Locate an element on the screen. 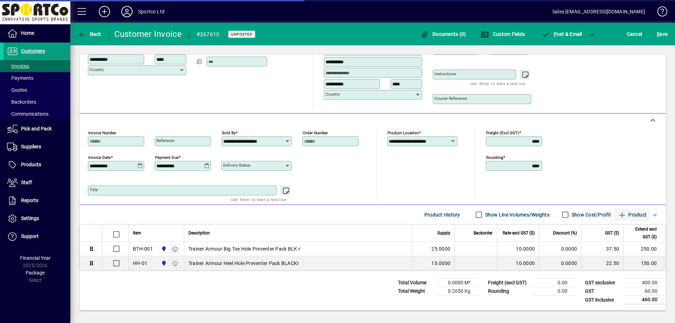  span: Communications is located at coordinates (28, 114).